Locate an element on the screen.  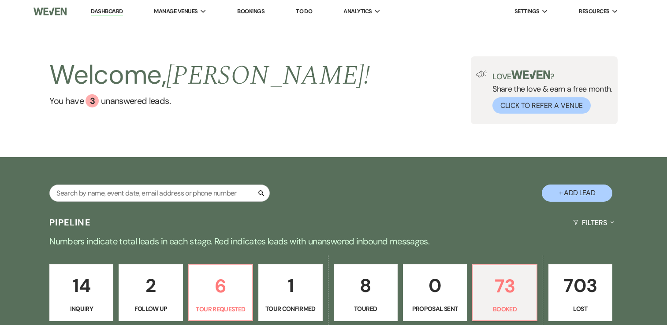
span: Resources is located at coordinates (593, 11).